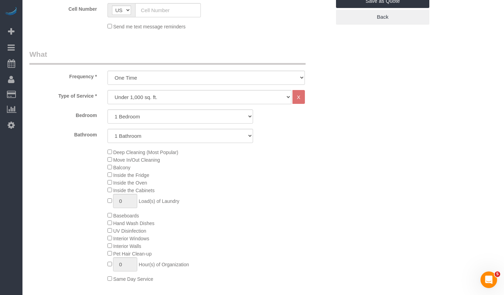  I want to click on label: Bedroom, so click(63, 114).